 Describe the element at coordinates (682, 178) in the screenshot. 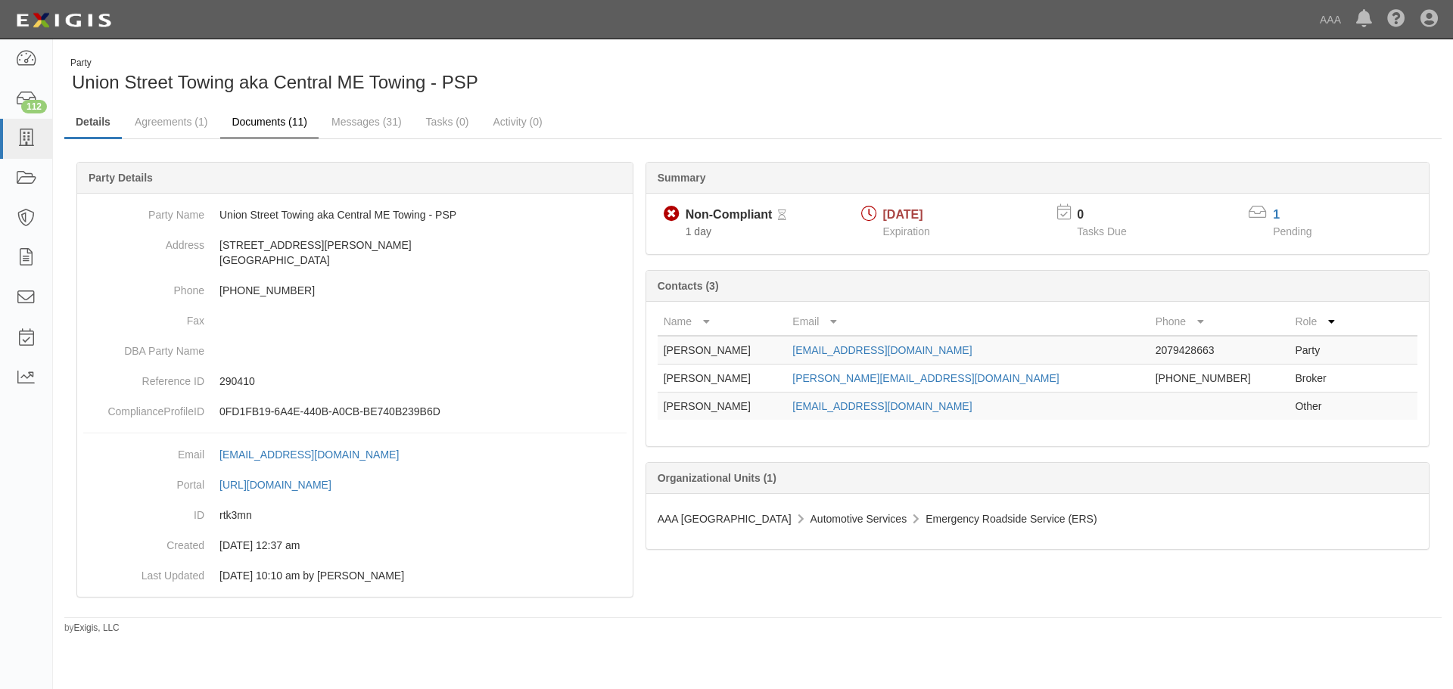

I see `b: Summary` at that location.